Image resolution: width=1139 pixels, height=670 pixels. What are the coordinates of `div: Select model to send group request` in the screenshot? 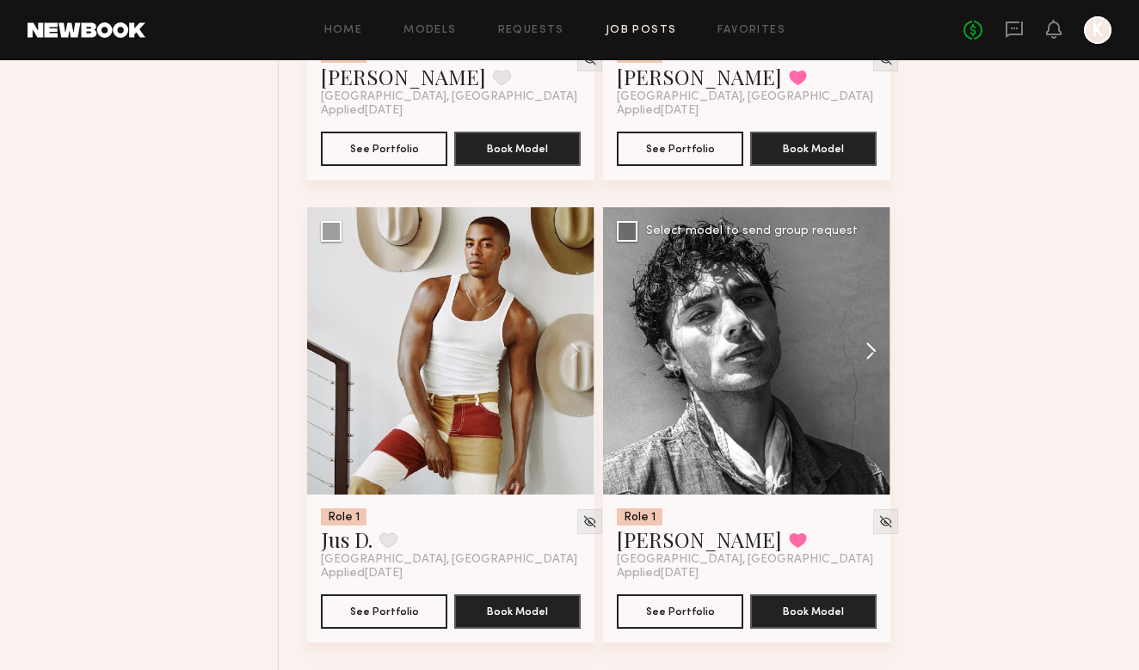 It's located at (752, 231).